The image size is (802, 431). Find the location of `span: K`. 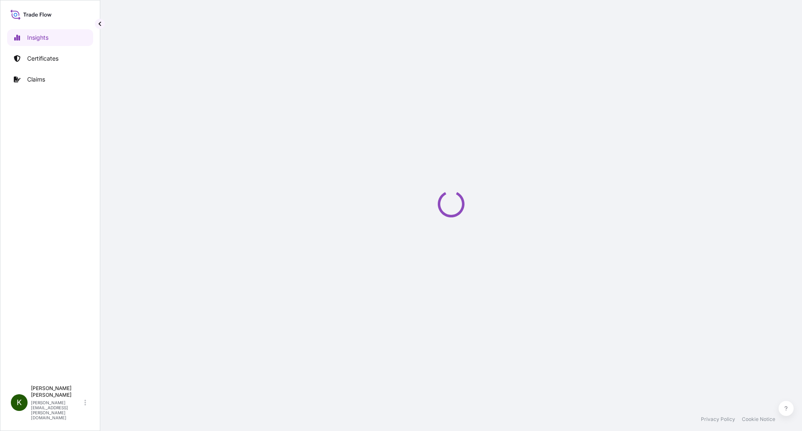

span: K is located at coordinates (19, 402).